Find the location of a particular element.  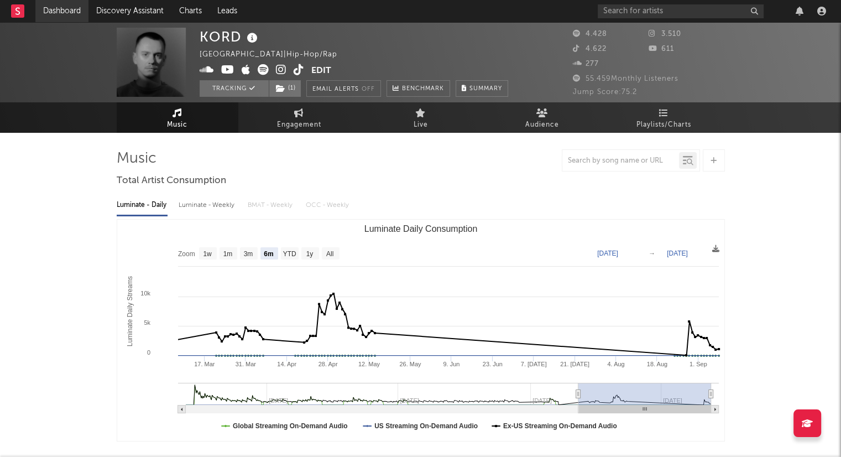

a: Audience is located at coordinates (543, 117).